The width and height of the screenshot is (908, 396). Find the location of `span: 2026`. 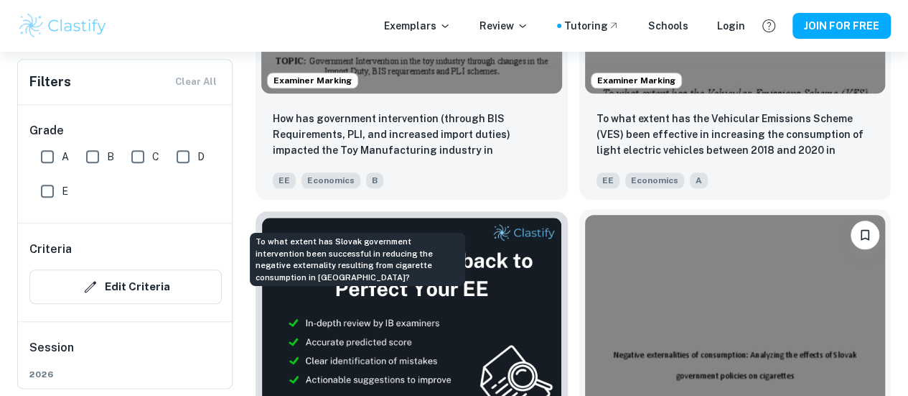

span: 2026 is located at coordinates (126, 374).